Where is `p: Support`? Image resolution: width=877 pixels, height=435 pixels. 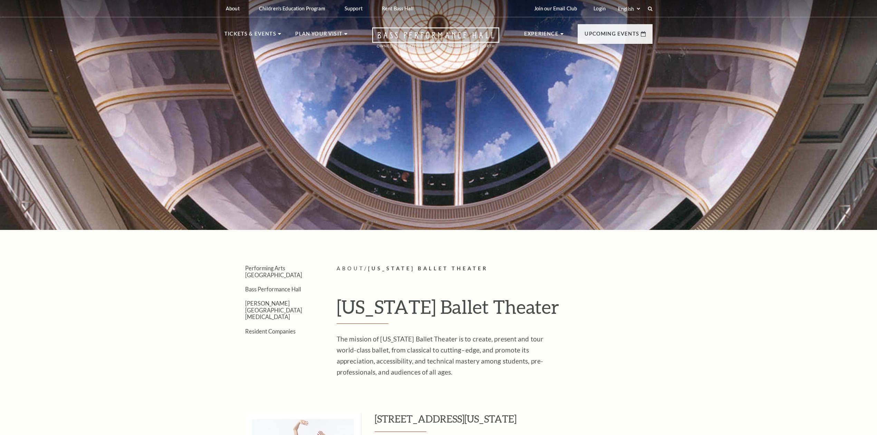
p: Support is located at coordinates (353, 8).